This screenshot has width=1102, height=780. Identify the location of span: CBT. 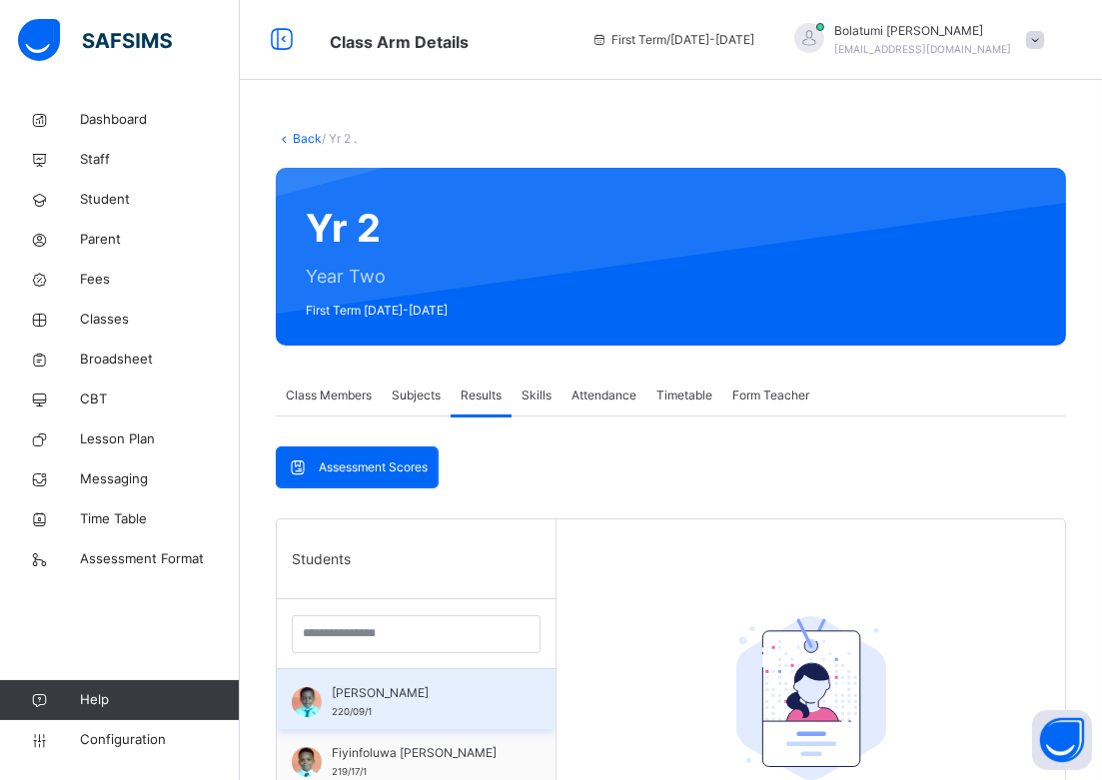
(160, 400).